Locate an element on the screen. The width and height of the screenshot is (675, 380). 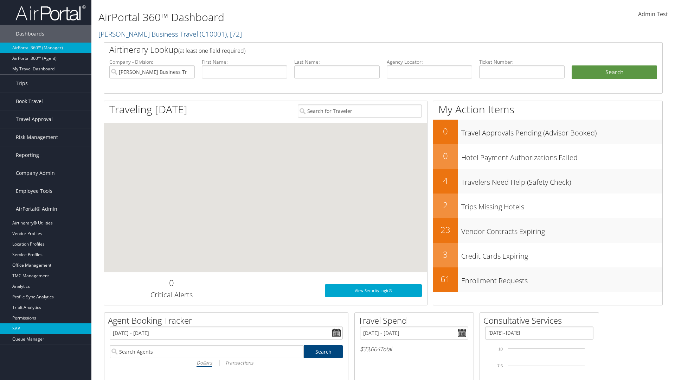
span: Dashboards is located at coordinates (30, 34).